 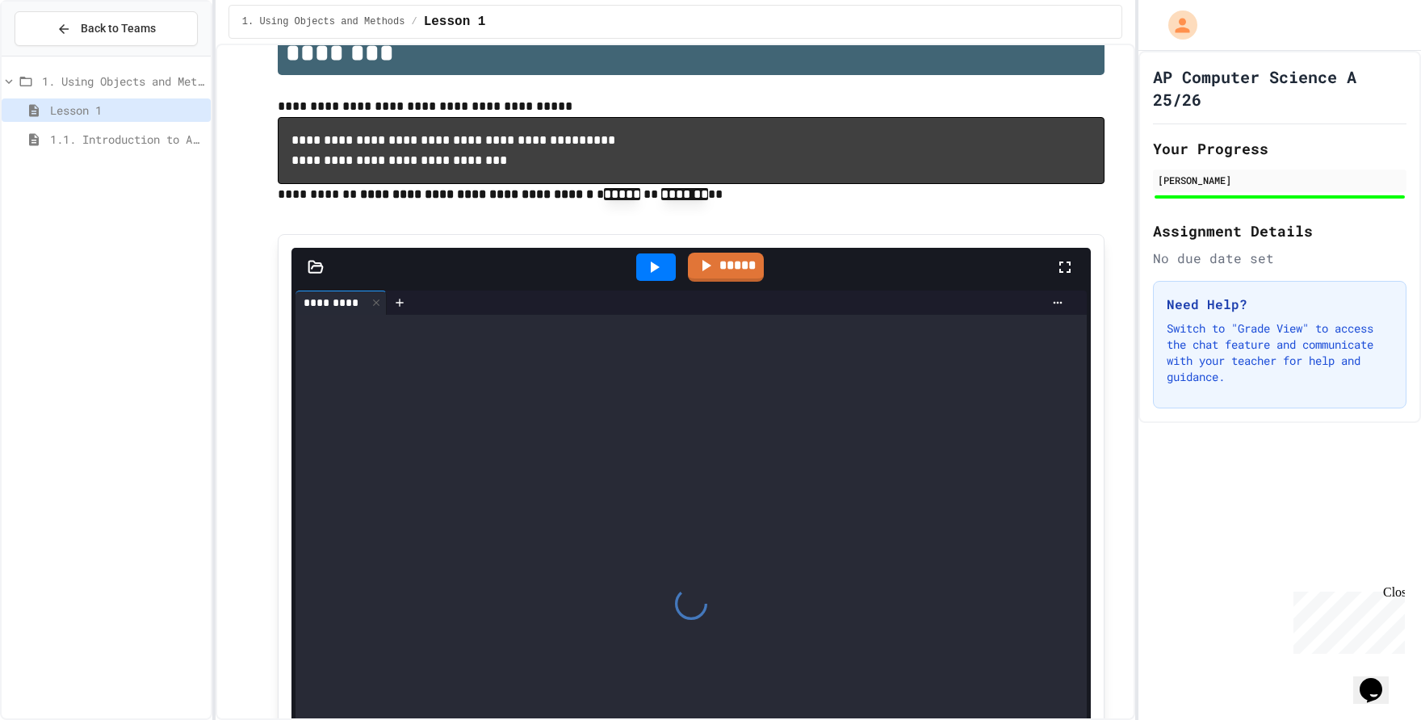 What do you see at coordinates (127, 139) in the screenshot?
I see `span: 1.1. Introduction to Algorithms, Programming, and Compilers` at bounding box center [127, 139].